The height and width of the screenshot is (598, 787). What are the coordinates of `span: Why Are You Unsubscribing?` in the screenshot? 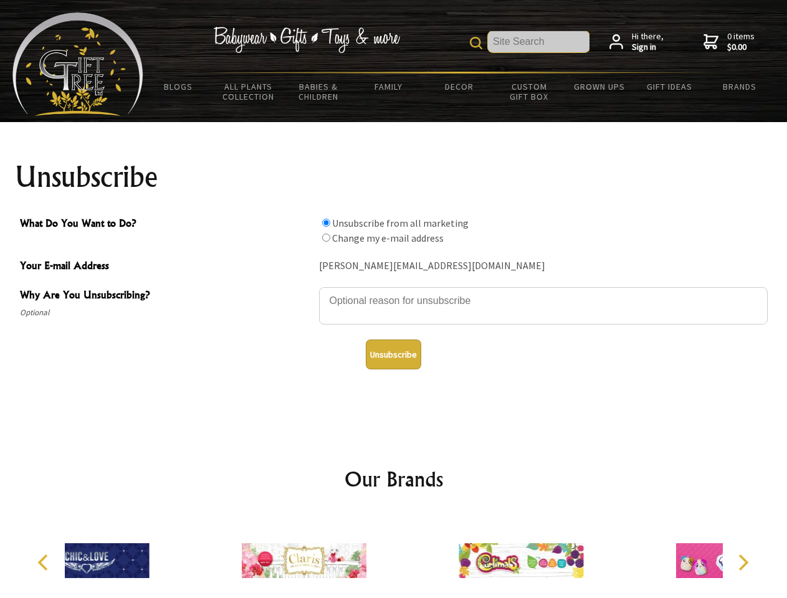 It's located at (166, 296).